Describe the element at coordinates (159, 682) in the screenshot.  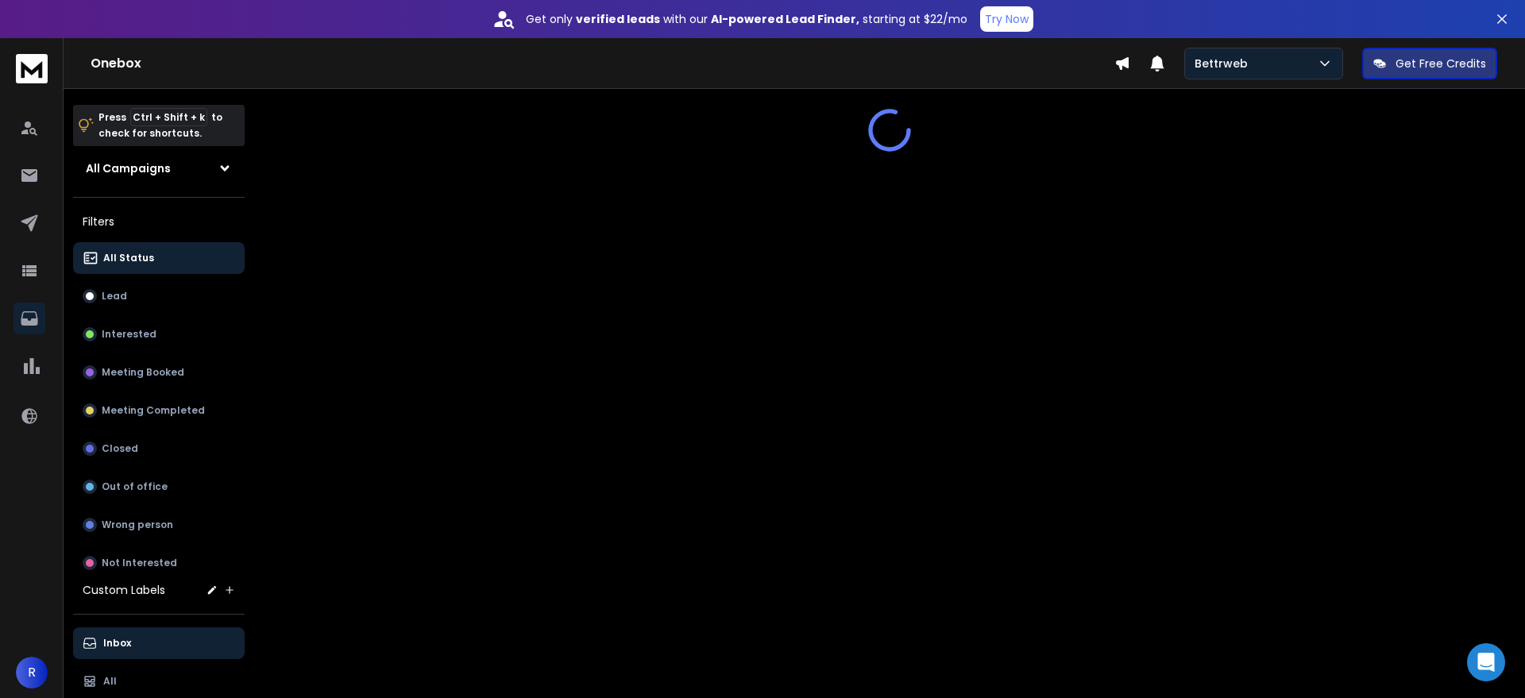
I see `button: All` at that location.